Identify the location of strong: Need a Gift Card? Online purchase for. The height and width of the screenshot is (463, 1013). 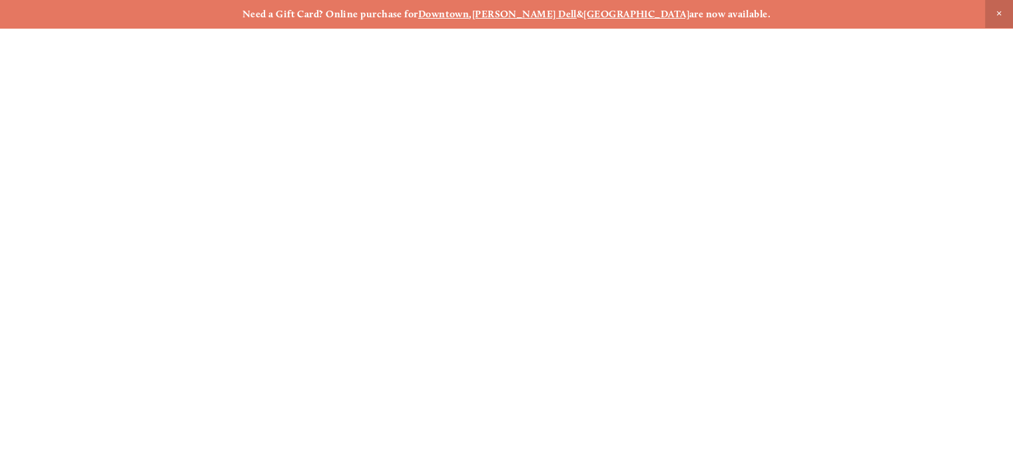
(330, 14).